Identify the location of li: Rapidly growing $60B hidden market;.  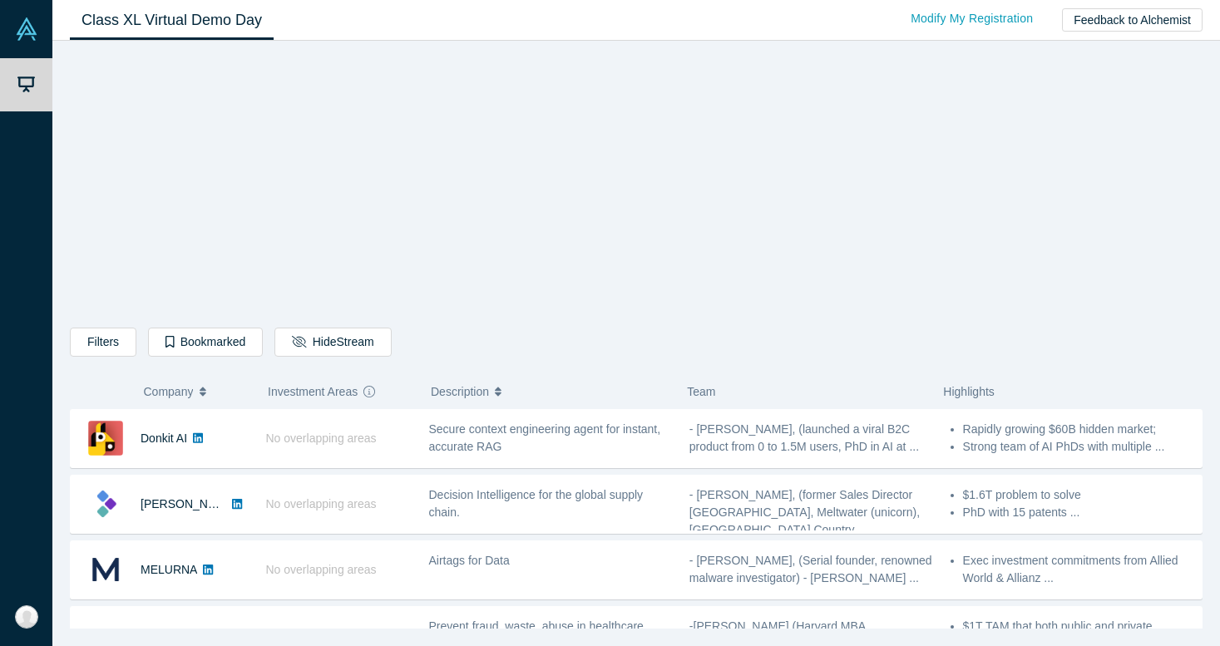
(1078, 429).